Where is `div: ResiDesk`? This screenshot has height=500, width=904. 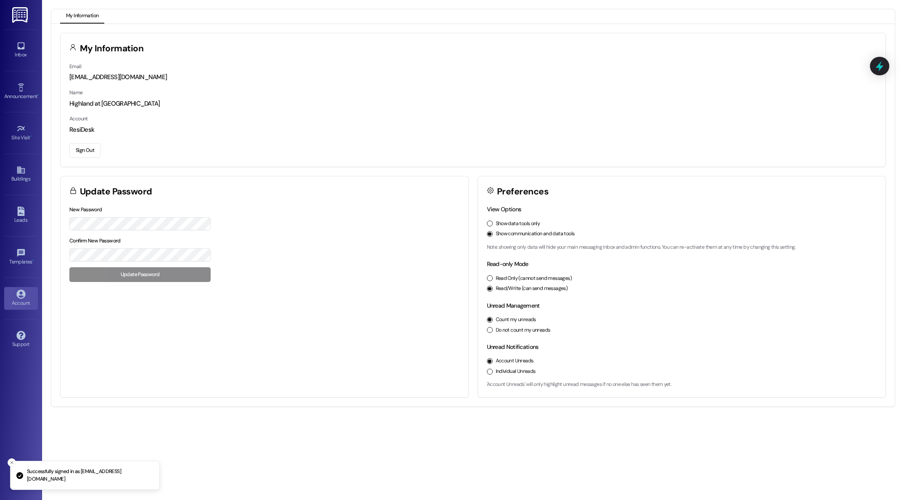
div: ResiDesk is located at coordinates (473, 130).